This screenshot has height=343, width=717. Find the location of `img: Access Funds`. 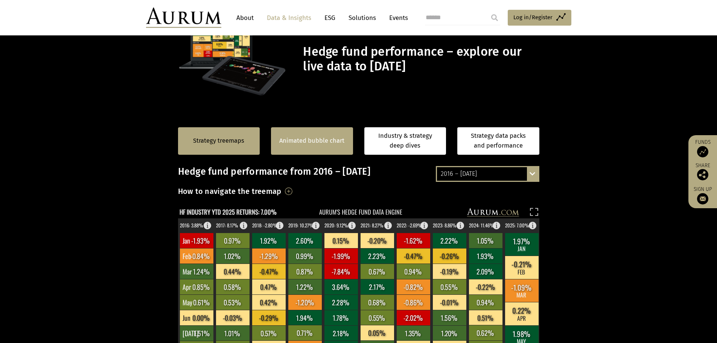

img: Access Funds is located at coordinates (702, 152).